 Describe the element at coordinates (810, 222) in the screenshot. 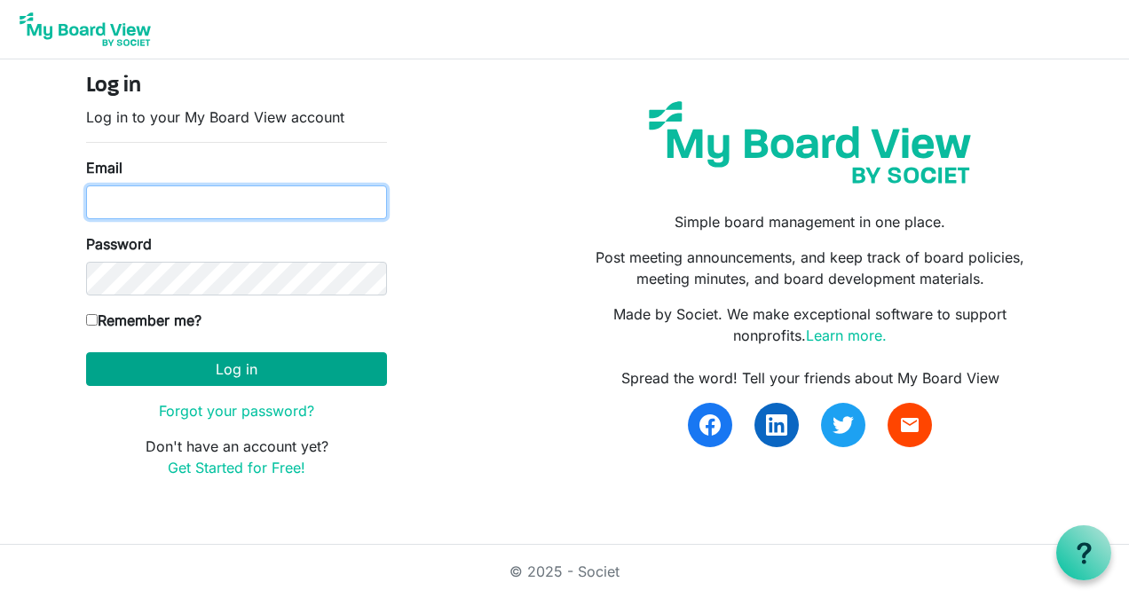

I see `p: Simple board management in one place.` at that location.